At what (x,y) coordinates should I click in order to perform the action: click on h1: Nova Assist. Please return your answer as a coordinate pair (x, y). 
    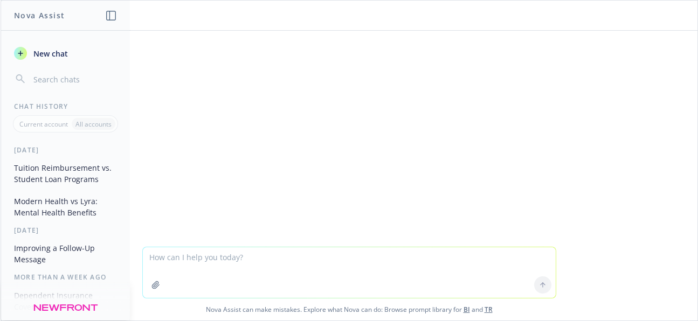
    Looking at the image, I should click on (39, 15).